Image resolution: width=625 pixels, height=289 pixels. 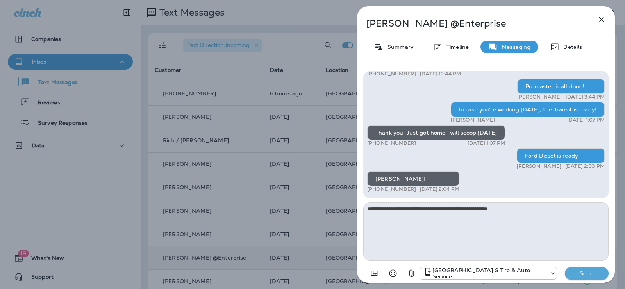 I want to click on div: +1 (301) 975-0024, so click(x=488, y=273).